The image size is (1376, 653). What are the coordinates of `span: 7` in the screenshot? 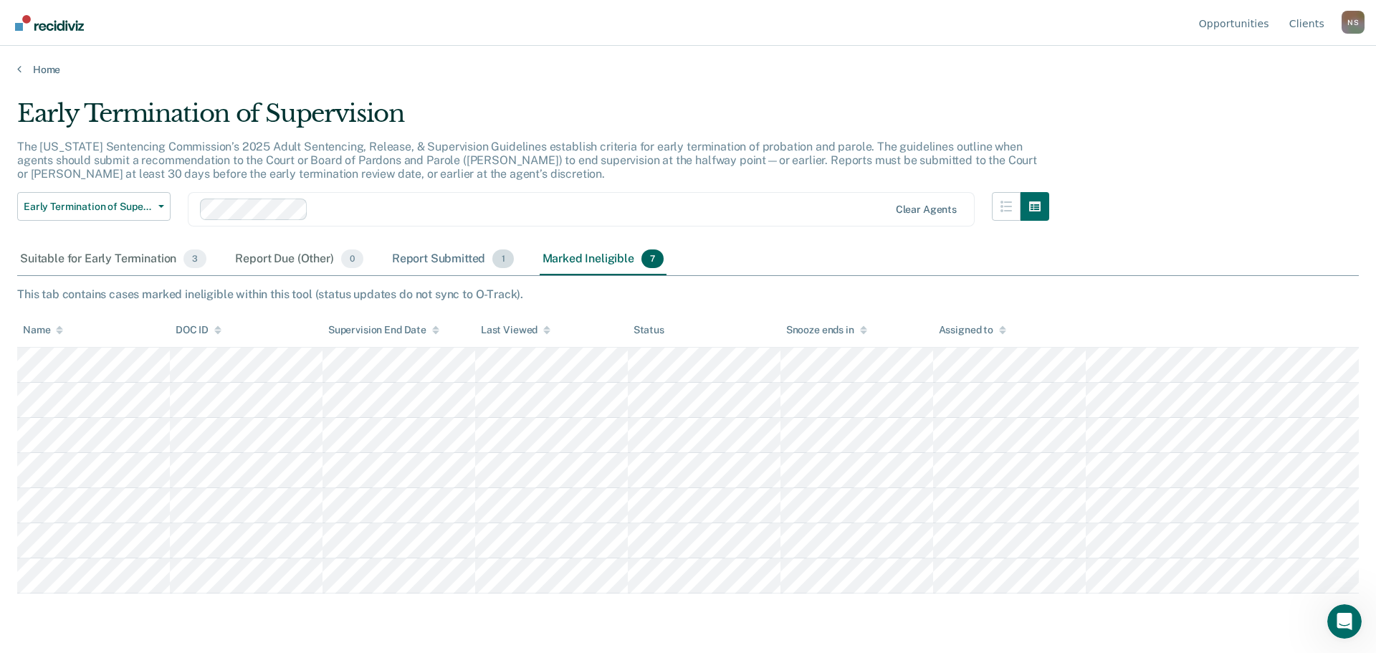 It's located at (652, 259).